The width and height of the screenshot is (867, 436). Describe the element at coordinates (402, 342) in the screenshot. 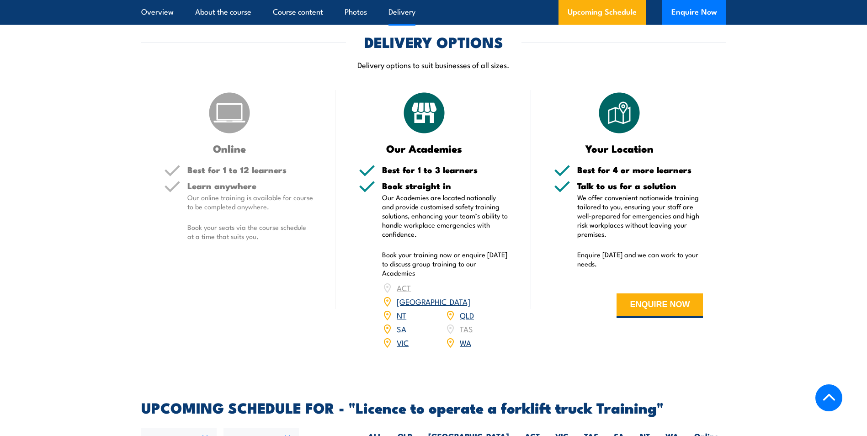

I see `a: VIC` at that location.